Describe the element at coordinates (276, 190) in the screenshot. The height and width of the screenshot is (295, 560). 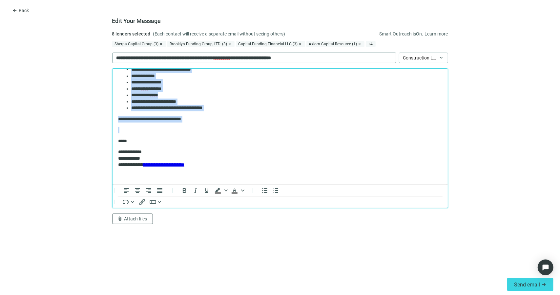
I see `button: Numbered list` at that location.